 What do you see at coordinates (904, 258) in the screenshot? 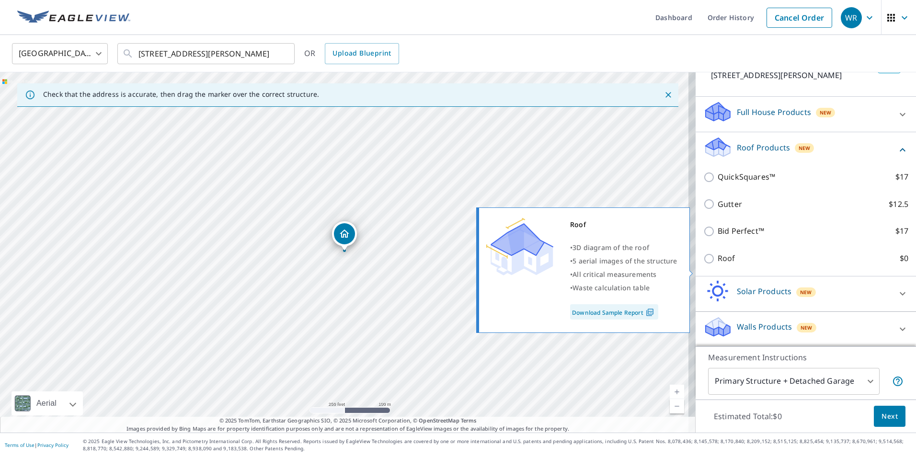
I see `p: $0` at bounding box center [904, 258].